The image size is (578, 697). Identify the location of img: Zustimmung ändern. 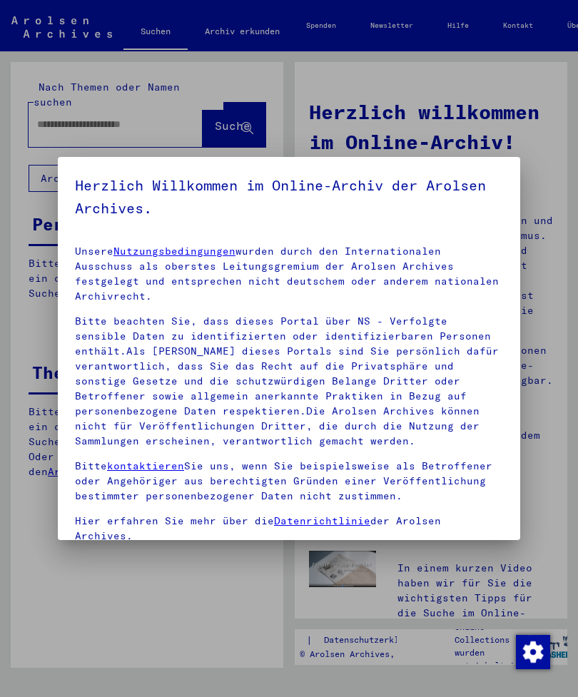
(533, 652).